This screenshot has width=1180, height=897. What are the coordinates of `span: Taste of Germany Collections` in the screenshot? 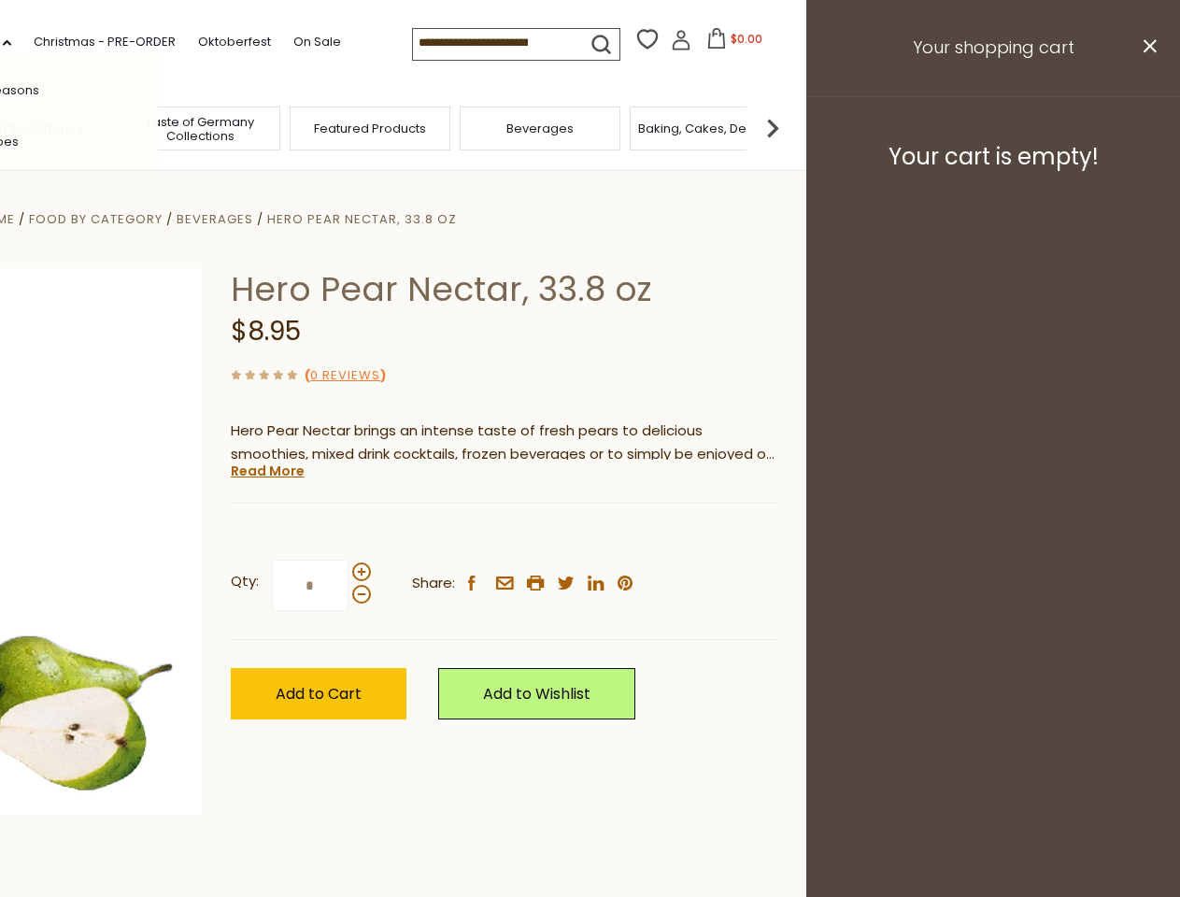 It's located at (200, 129).